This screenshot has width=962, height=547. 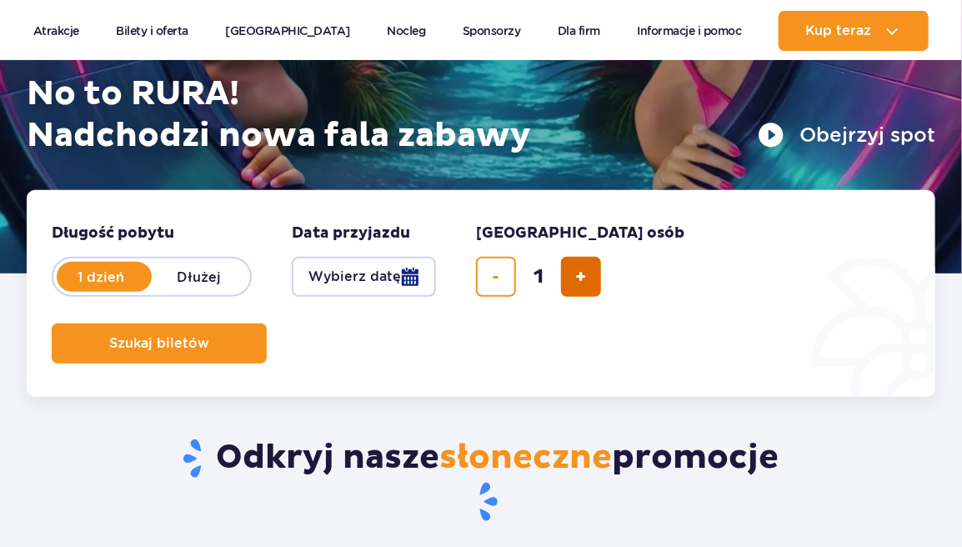 I want to click on button: Kup teraz, so click(x=854, y=31).